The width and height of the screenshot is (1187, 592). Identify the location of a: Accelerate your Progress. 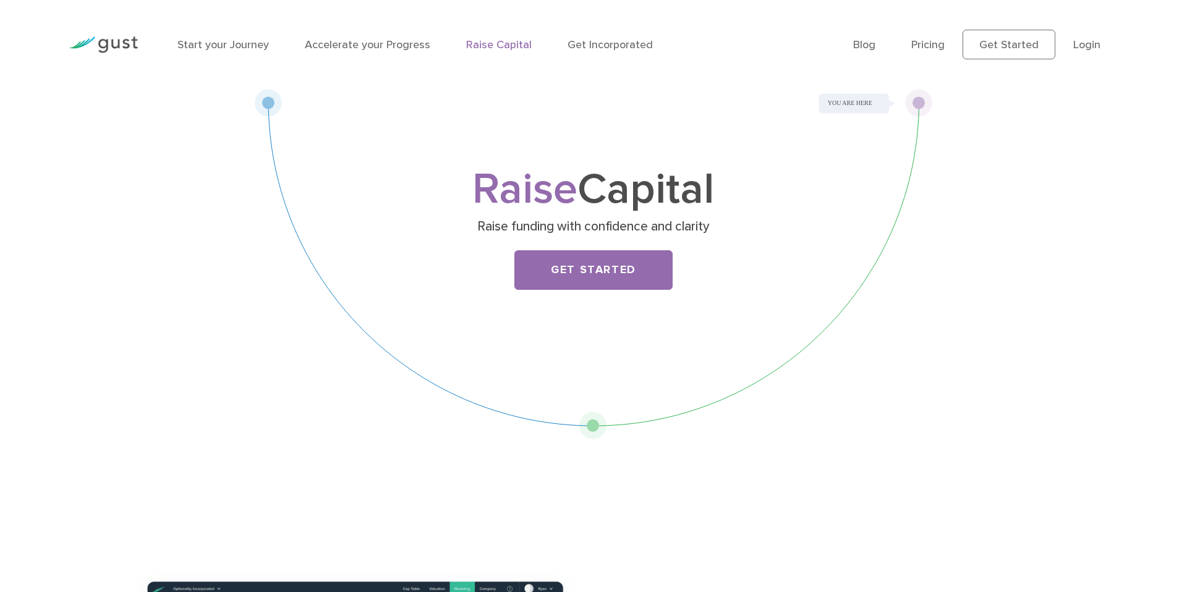
(367, 45).